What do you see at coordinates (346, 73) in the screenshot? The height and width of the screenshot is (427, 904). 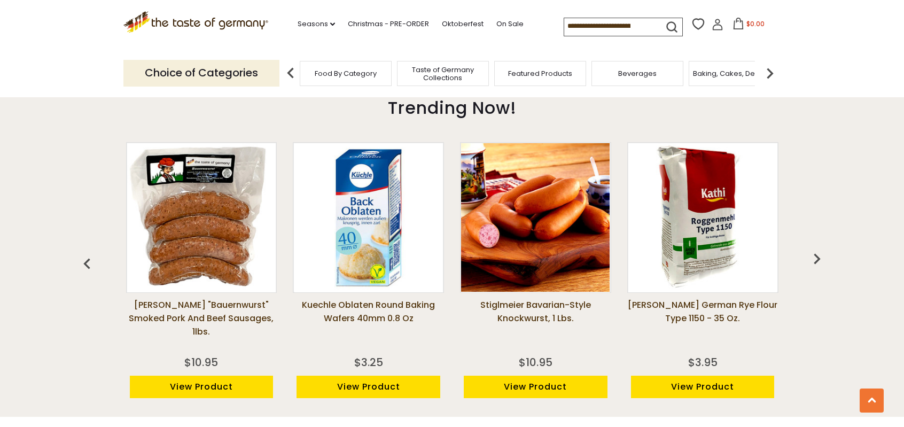 I see `span: Food By Category` at bounding box center [346, 73].